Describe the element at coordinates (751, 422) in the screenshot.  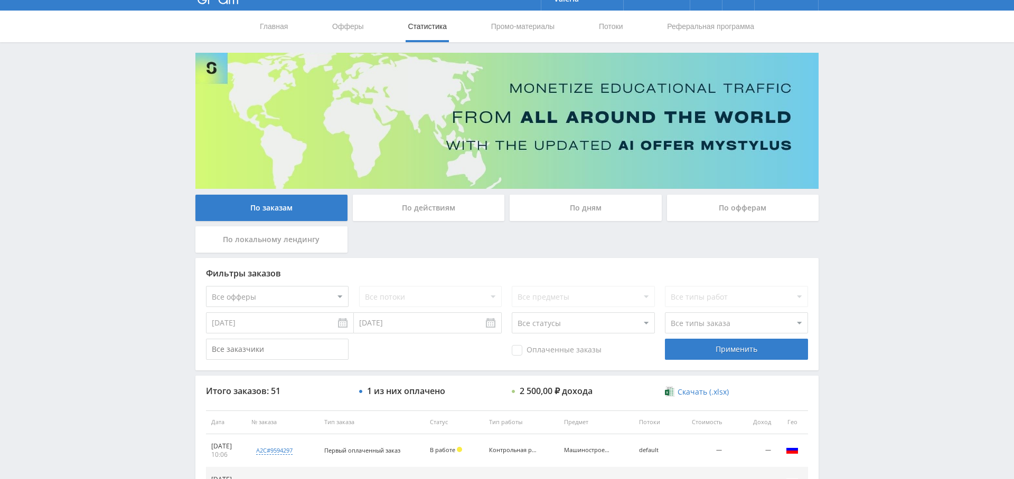
I see `th: Доход` at that location.